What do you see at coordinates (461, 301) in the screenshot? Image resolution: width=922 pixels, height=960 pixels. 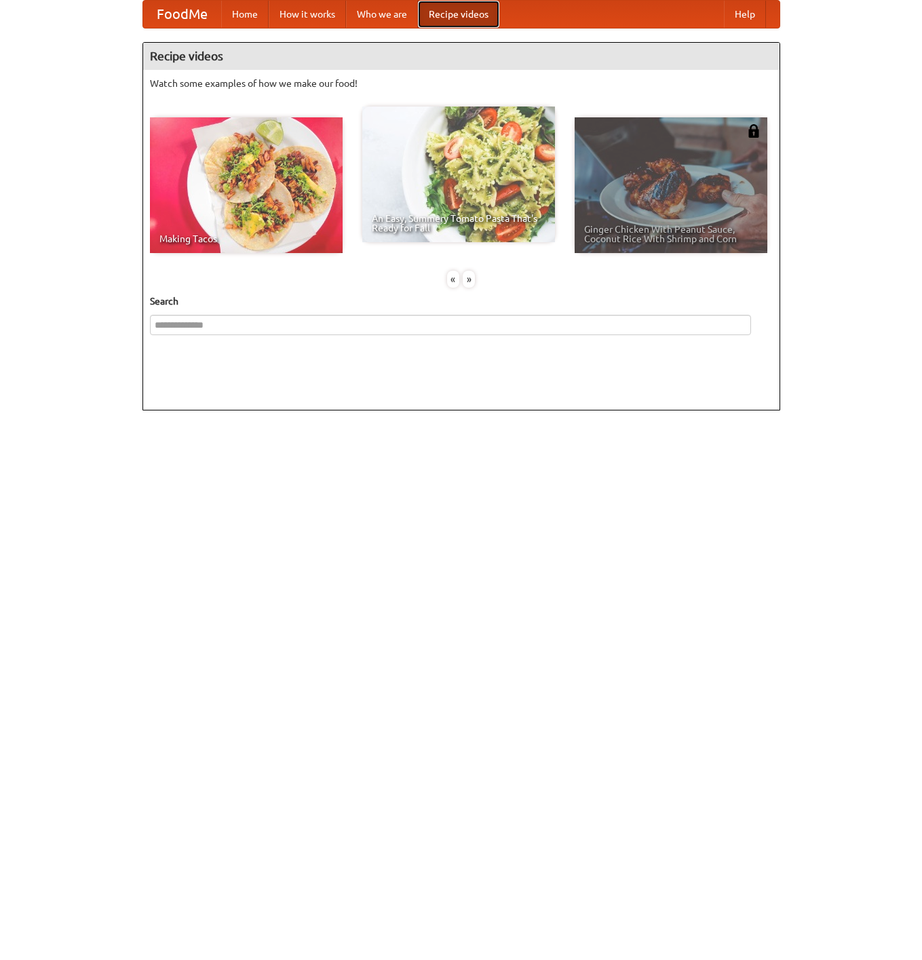 I see `h5: Search` at bounding box center [461, 301].